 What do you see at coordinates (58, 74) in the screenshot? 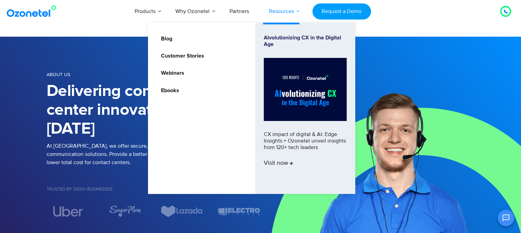
I see `span: About us` at bounding box center [58, 74].